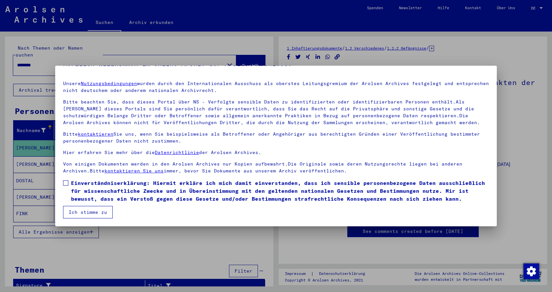  Describe the element at coordinates (280, 191) in the screenshot. I see `span: Einverständniserklärung: Hiermit erkläre ich mich damit einverstanden, dass ich sensible personen...` at that location.